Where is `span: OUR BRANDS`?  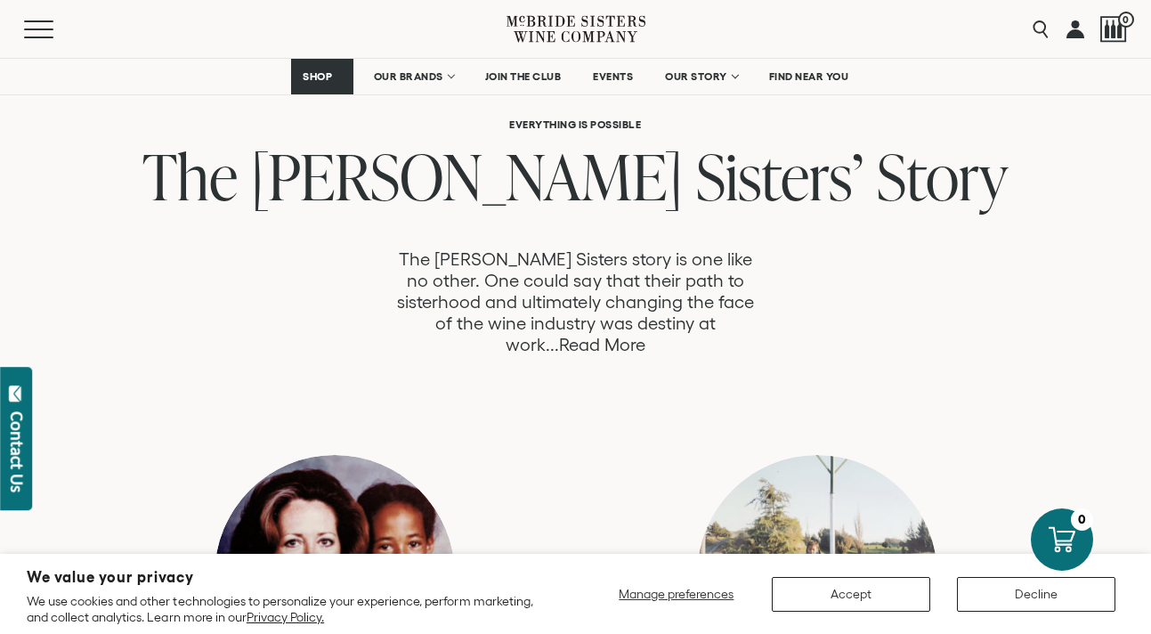
span: OUR BRANDS is located at coordinates (408, 77).